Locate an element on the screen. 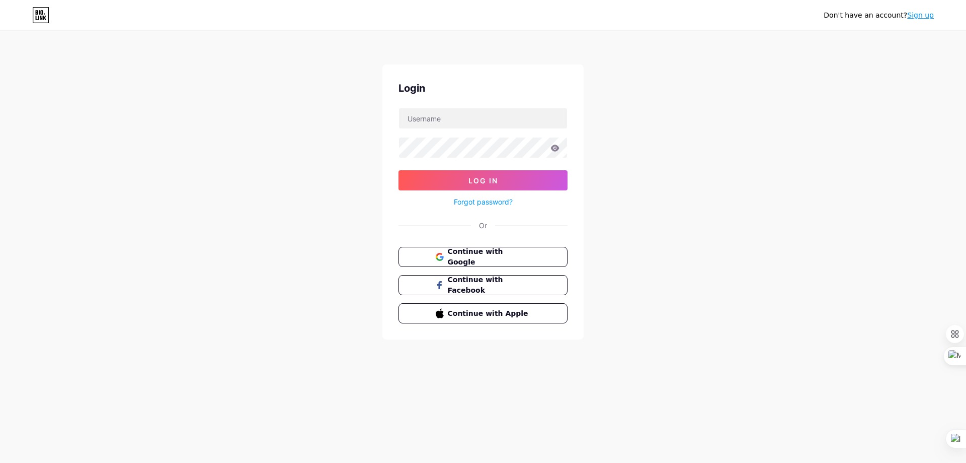 The image size is (966, 463). div: Don't have an account? is located at coordinates (879, 15).